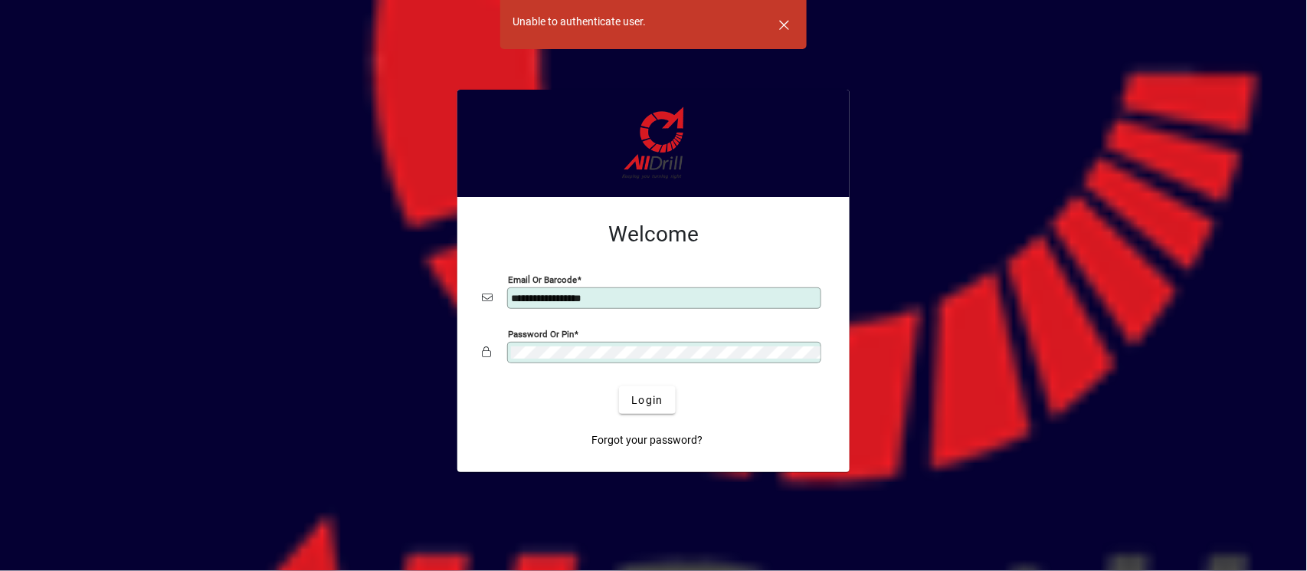 The height and width of the screenshot is (571, 1307). I want to click on mat-label: Email or Barcode, so click(543, 280).